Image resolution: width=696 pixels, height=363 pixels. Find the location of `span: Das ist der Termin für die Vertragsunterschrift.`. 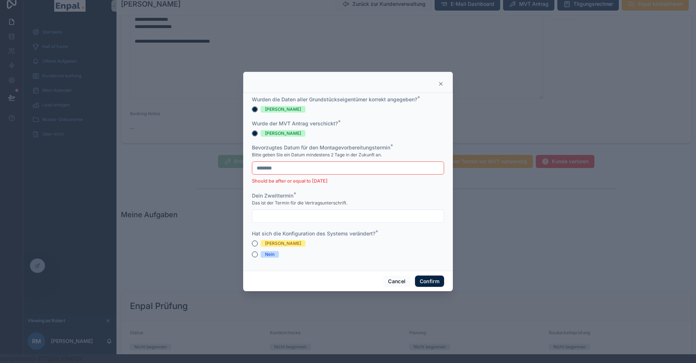

span: Das ist der Termin für die Vertragsunterschrift. is located at coordinates (300, 203).